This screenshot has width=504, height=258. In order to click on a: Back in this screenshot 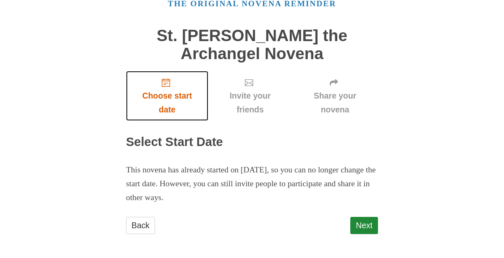, I will do `click(140, 226)`.